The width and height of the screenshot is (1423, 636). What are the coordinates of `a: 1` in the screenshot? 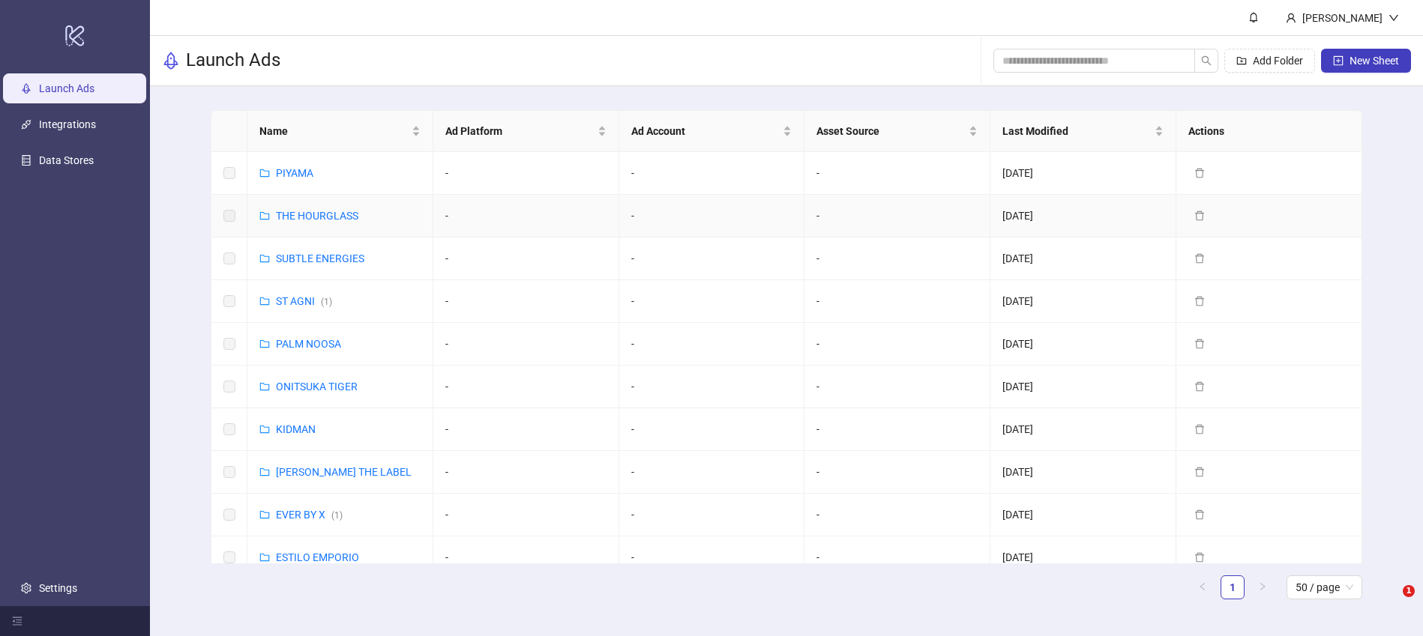 It's located at (1232, 588).